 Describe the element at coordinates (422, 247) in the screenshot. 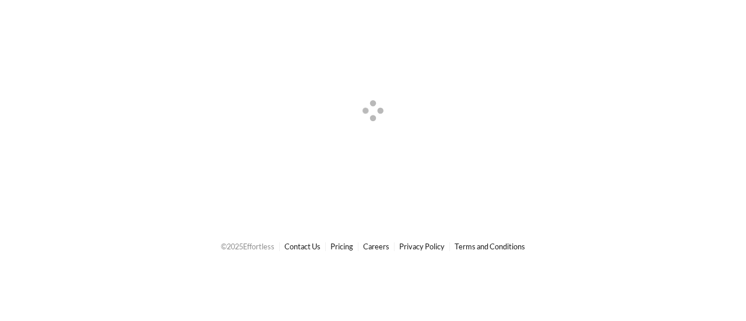

I see `a: Privacy Policy` at that location.